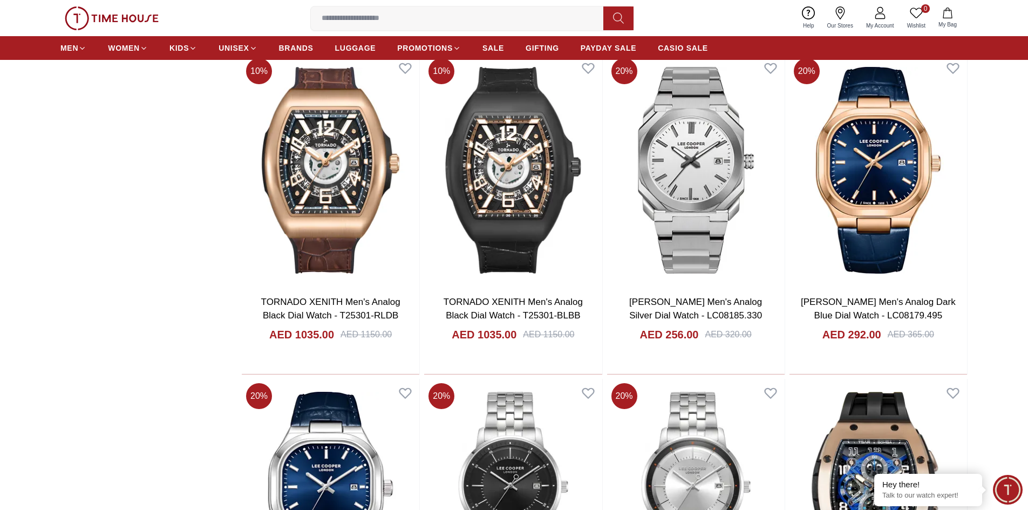  Describe the element at coordinates (493, 48) in the screenshot. I see `a: SALE` at that location.